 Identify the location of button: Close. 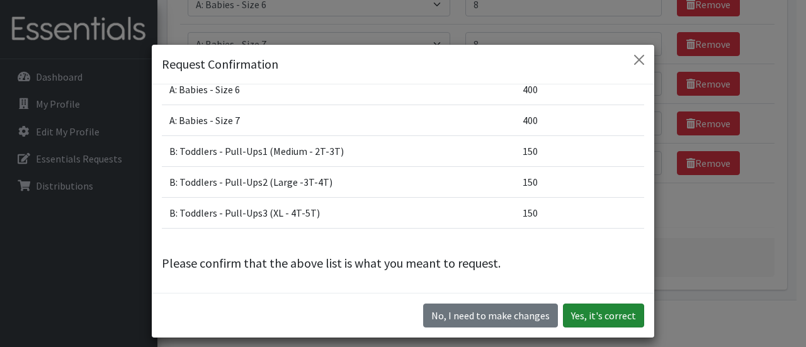
(639, 60).